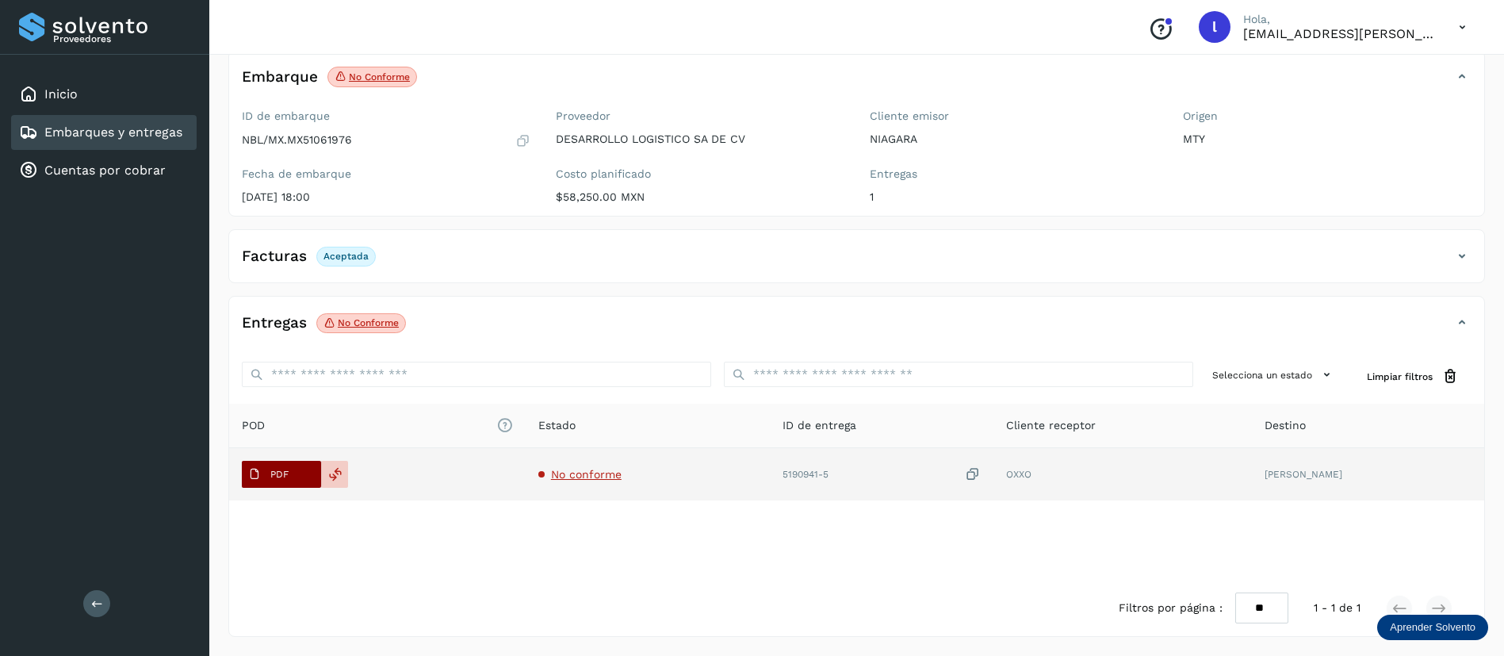 This screenshot has height=656, width=1504. Describe the element at coordinates (104, 94) in the screenshot. I see `div: Inicio` at that location.